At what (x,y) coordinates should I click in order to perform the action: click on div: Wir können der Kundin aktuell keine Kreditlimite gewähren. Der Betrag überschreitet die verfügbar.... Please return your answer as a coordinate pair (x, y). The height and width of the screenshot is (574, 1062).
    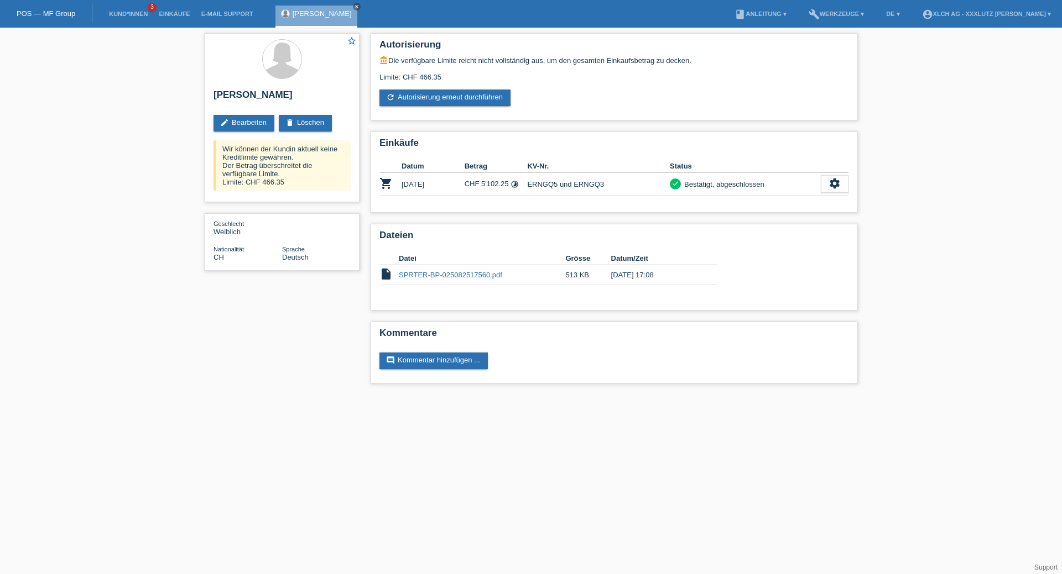
    Looking at the image, I should click on (282, 165).